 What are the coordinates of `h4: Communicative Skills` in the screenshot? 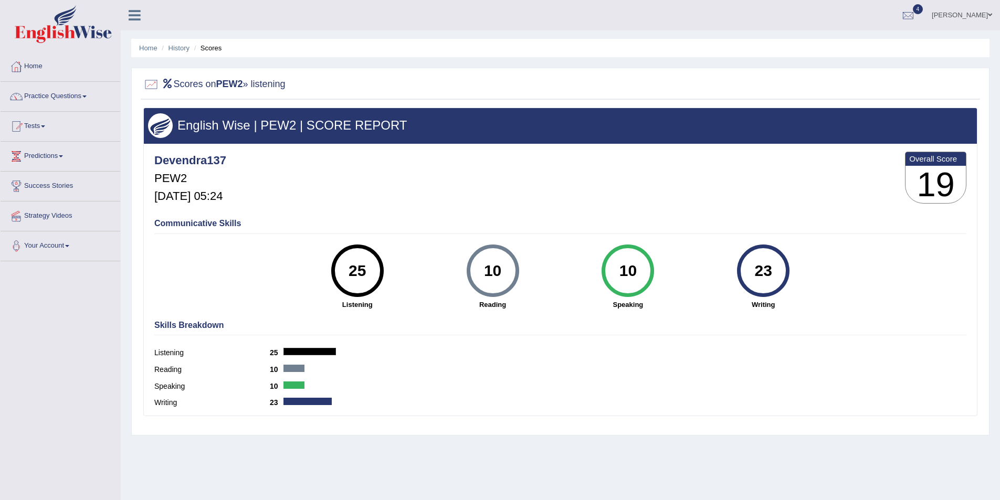 It's located at (560, 224).